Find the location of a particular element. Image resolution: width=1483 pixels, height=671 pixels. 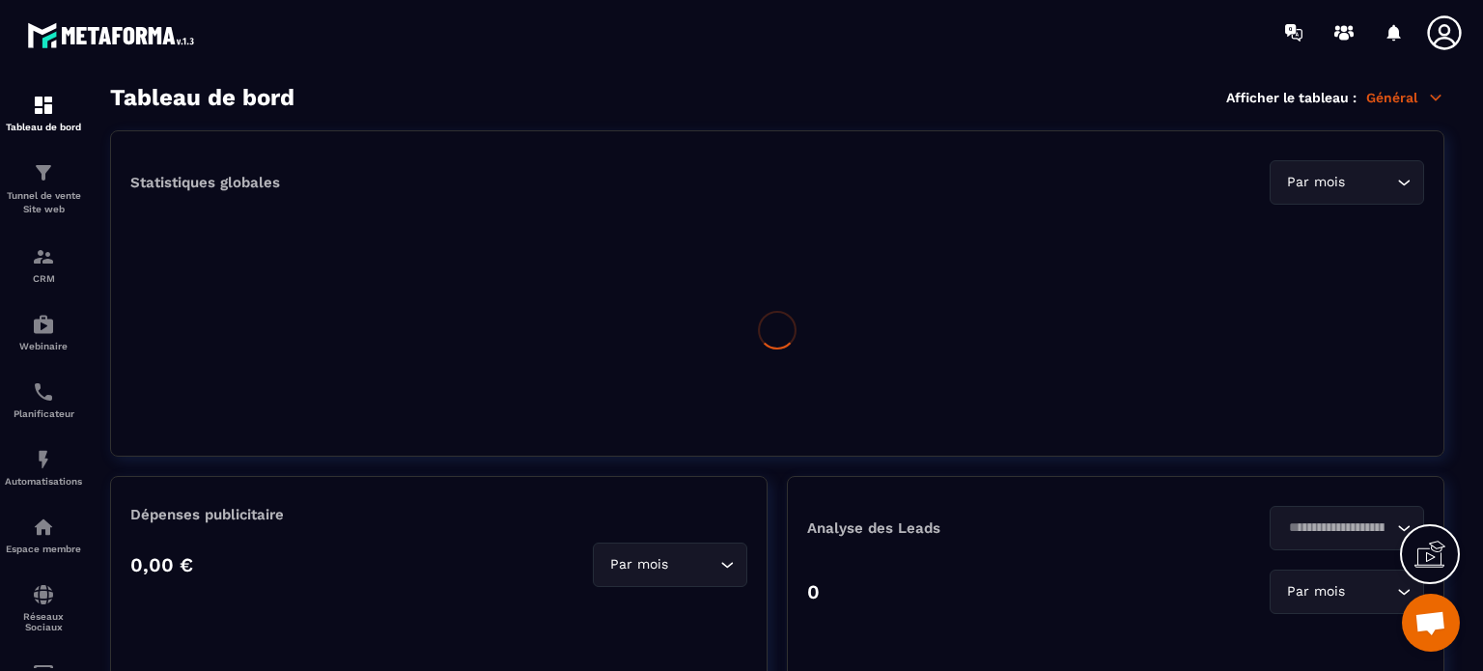

a: automationsautomationsWebinaire is located at coordinates (43, 332).